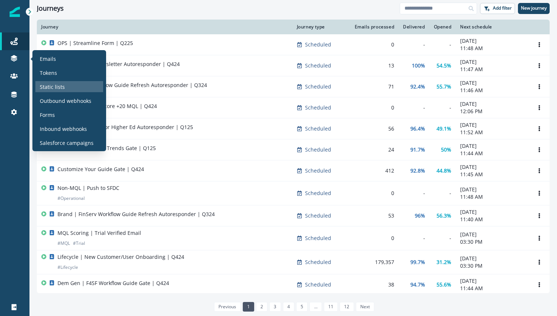 The image size is (557, 316). What do you see at coordinates (261, 306) in the screenshot?
I see `a: Page 2` at bounding box center [261, 306].